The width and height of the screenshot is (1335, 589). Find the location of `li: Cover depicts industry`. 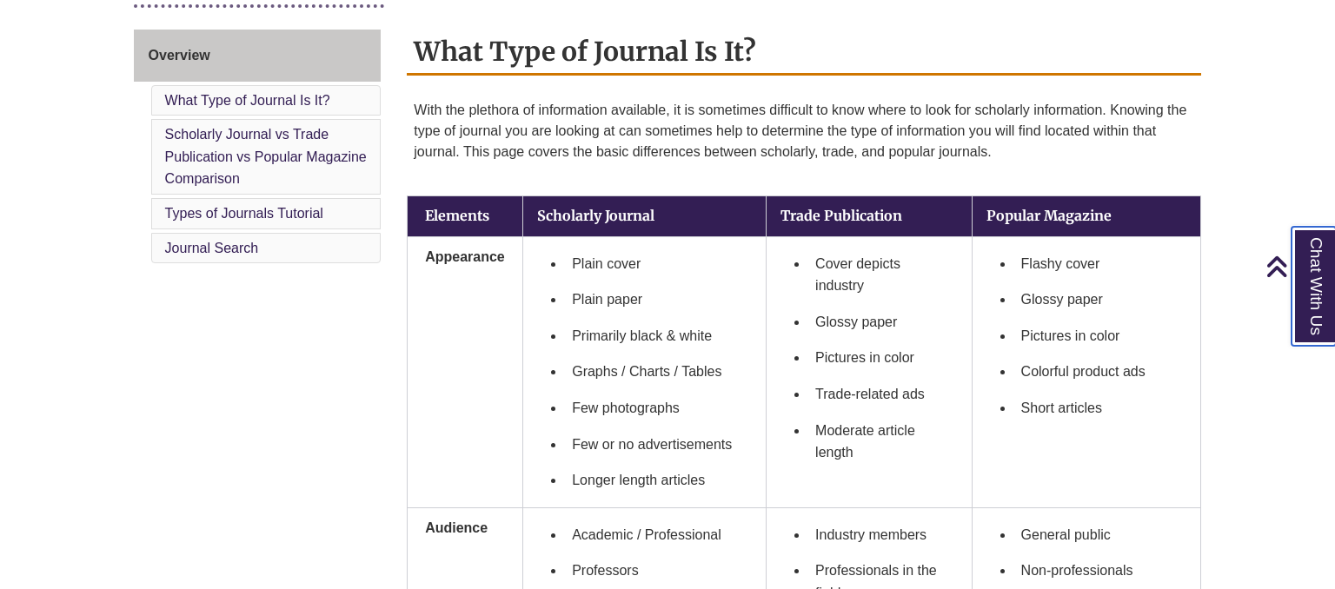

li: Cover depicts industry is located at coordinates (883, 275).